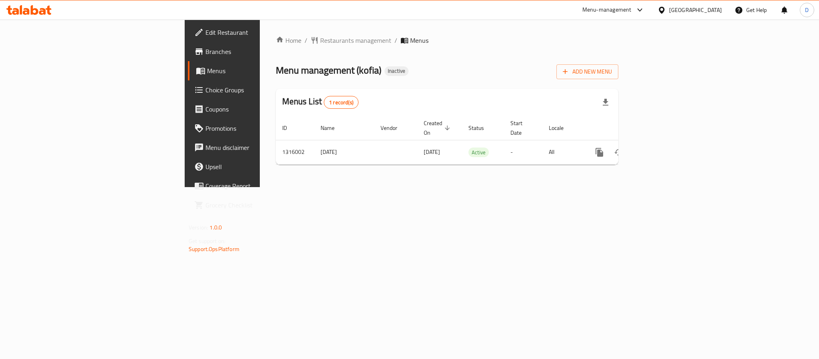  Describe the element at coordinates (479, 152) in the screenshot. I see `span: Active` at that location.